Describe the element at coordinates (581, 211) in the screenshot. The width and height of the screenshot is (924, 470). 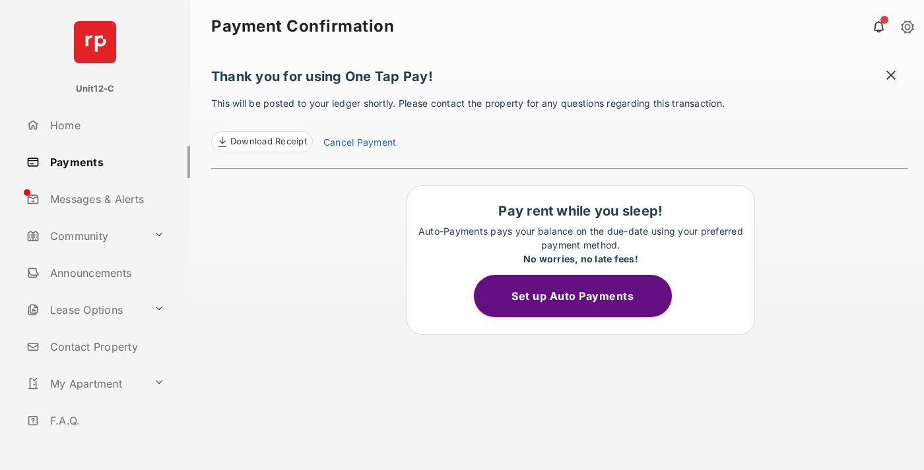
I see `h1: Pay rent while you sleep!` at that location.